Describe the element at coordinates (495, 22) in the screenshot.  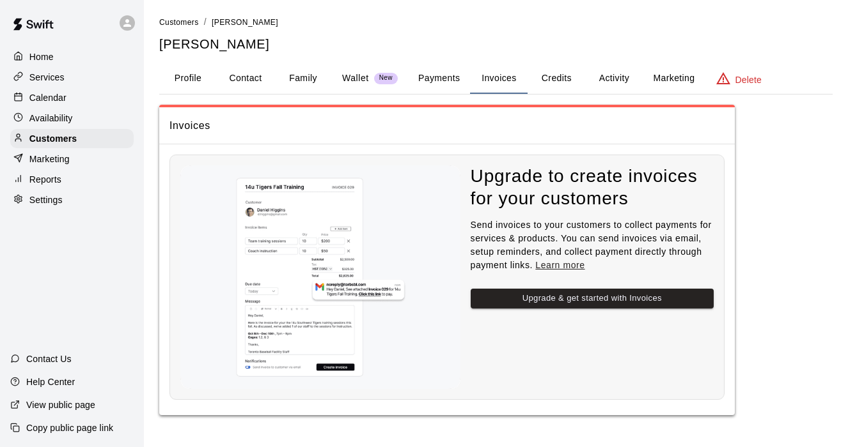
I see `nav: breadcrumb` at that location.